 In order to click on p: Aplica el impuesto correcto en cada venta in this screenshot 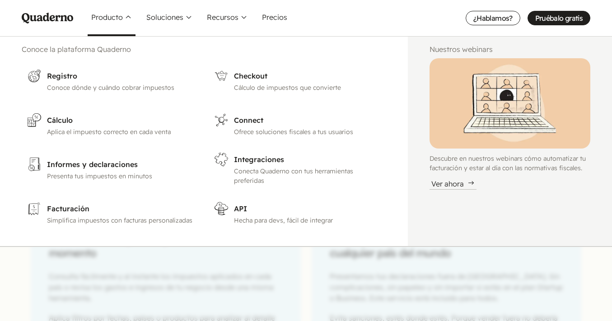, I will do `click(120, 132)`.